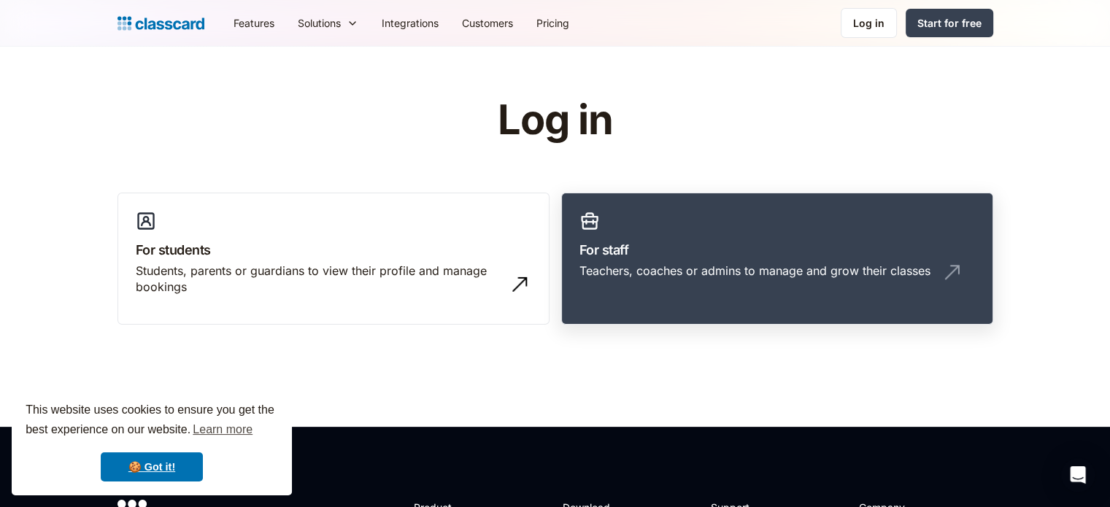 Image resolution: width=1110 pixels, height=507 pixels. Describe the element at coordinates (950, 23) in the screenshot. I see `a: Start for free` at that location.